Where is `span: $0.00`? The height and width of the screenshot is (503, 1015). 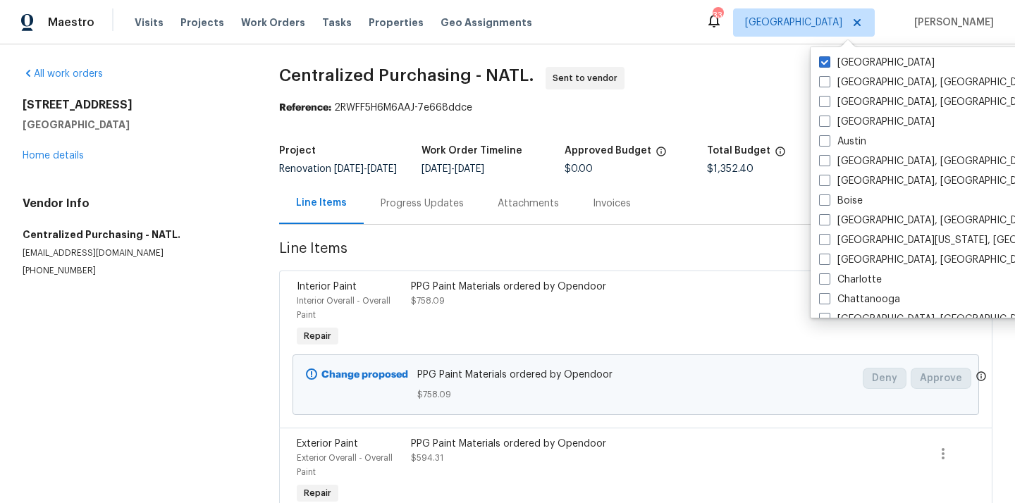 span: $0.00 is located at coordinates (579, 169).